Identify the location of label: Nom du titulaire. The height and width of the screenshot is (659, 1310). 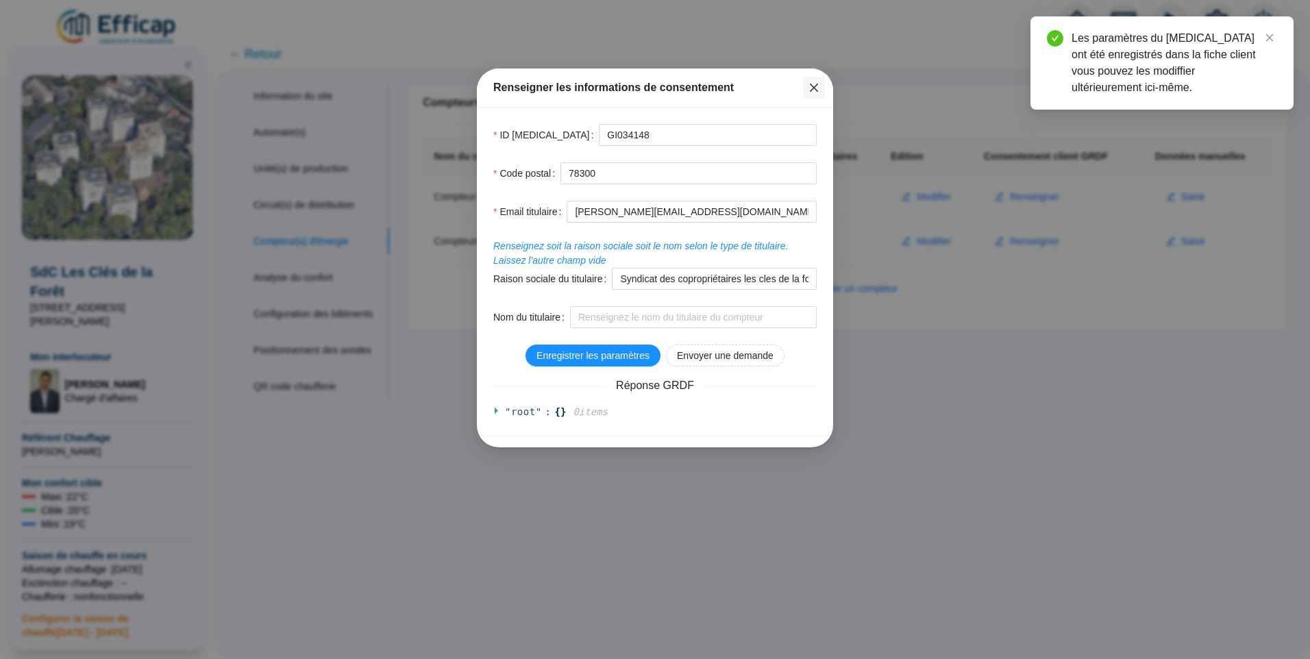
(532, 317).